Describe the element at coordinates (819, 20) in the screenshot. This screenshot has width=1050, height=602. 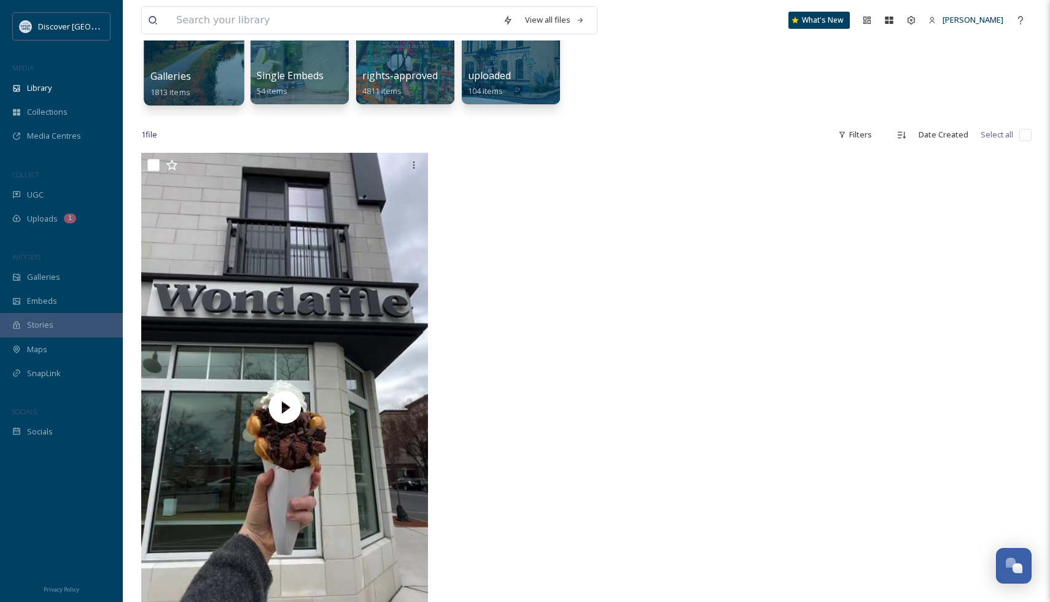
I see `div: What's New` at that location.